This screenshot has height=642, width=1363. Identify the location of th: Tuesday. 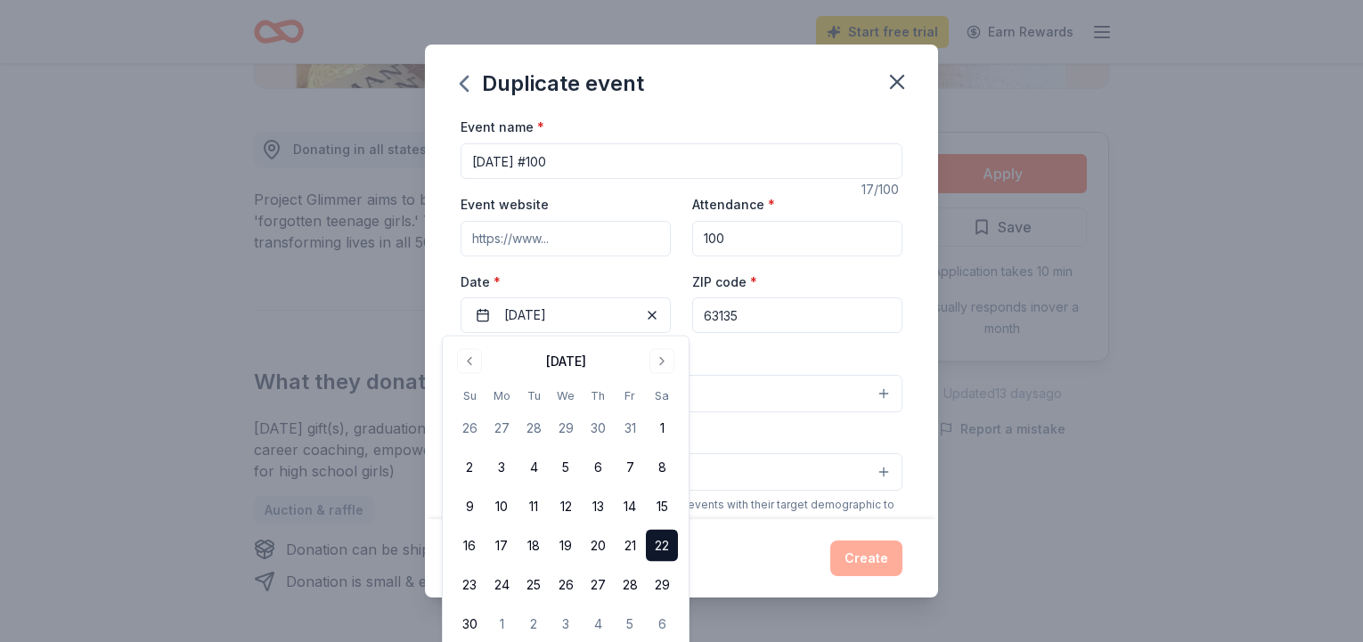
(533, 395).